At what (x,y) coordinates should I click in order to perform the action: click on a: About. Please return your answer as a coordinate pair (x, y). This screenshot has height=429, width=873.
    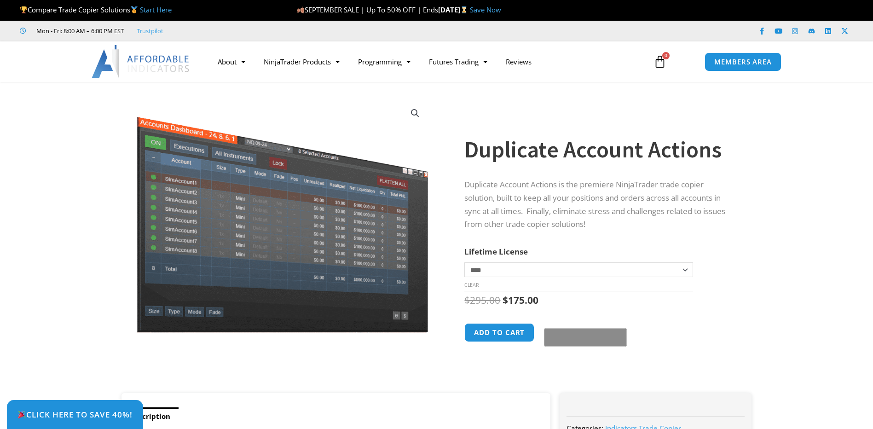
    Looking at the image, I should click on (231, 62).